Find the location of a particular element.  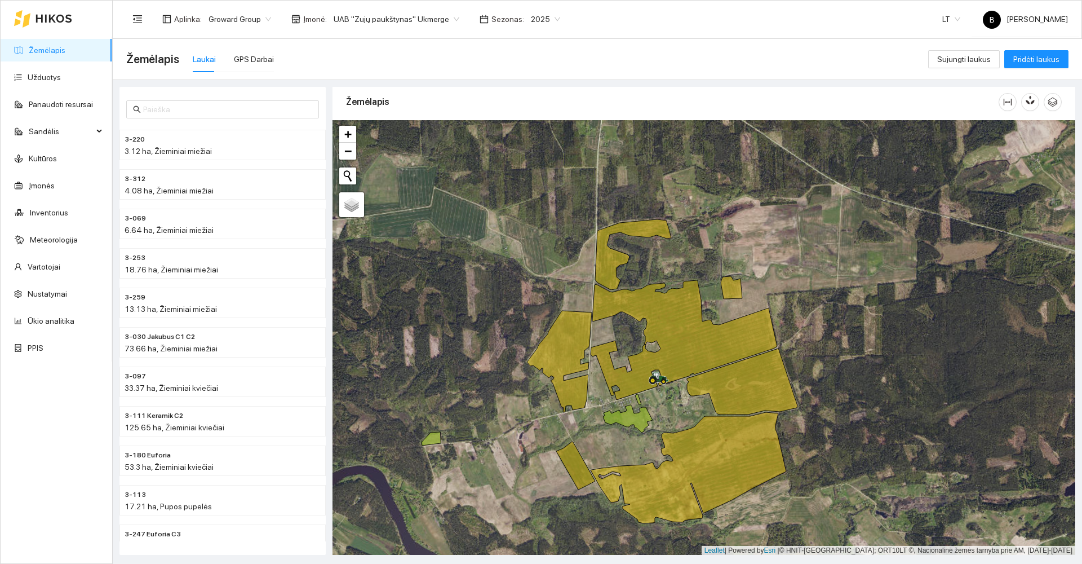

span: 125.65 ha, Žieminiai kviečiai is located at coordinates (174, 427).